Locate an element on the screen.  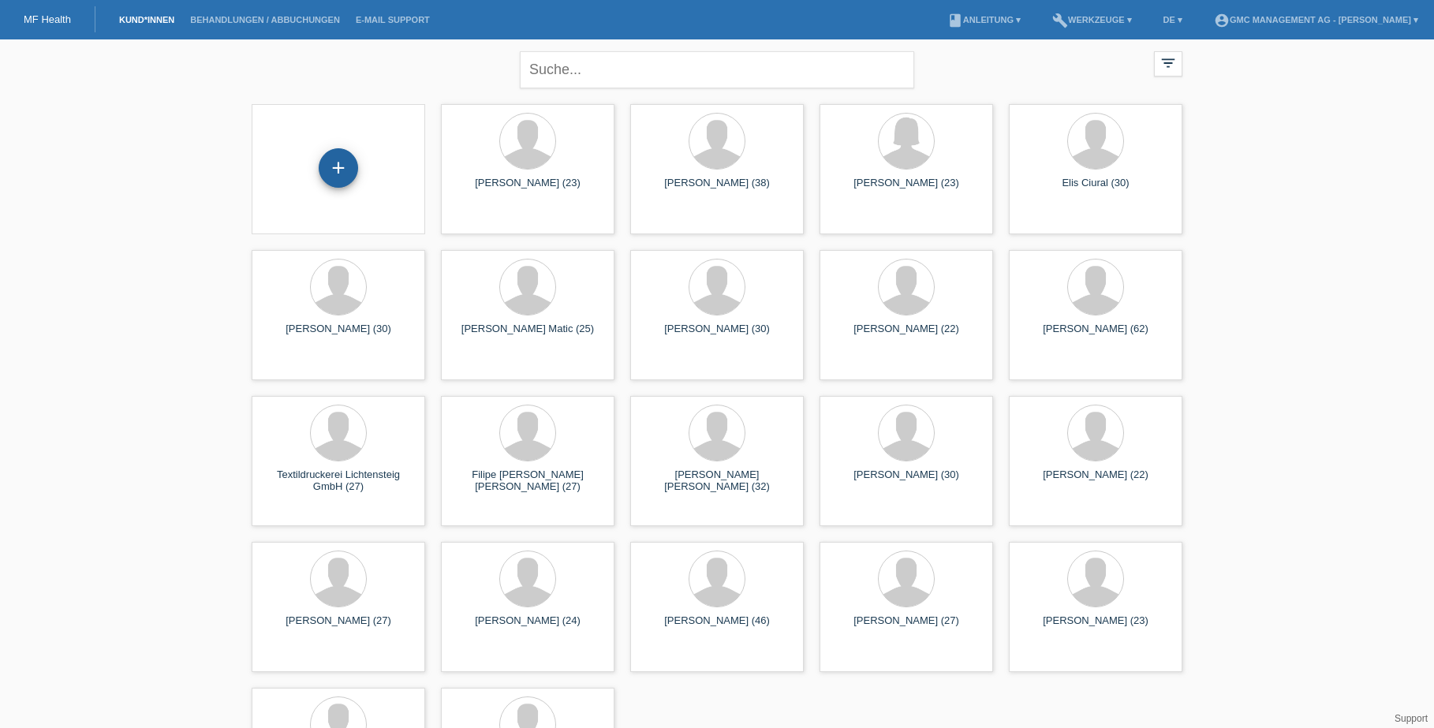
div: Elis Ciural (30) is located at coordinates (1095, 189).